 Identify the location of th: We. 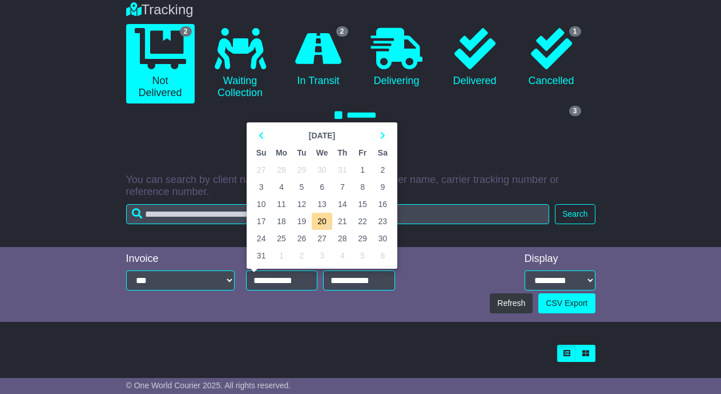
(322, 152).